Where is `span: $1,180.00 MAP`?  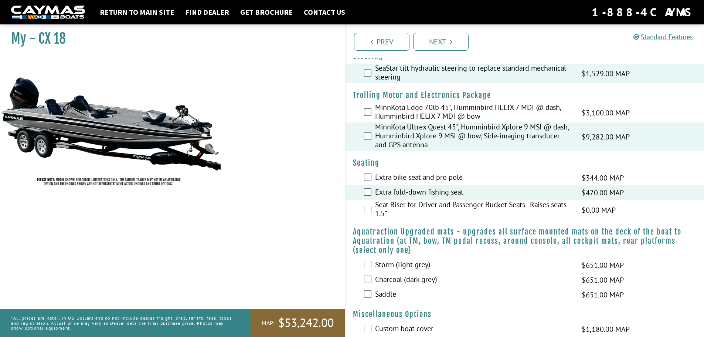 span: $1,180.00 MAP is located at coordinates (606, 329).